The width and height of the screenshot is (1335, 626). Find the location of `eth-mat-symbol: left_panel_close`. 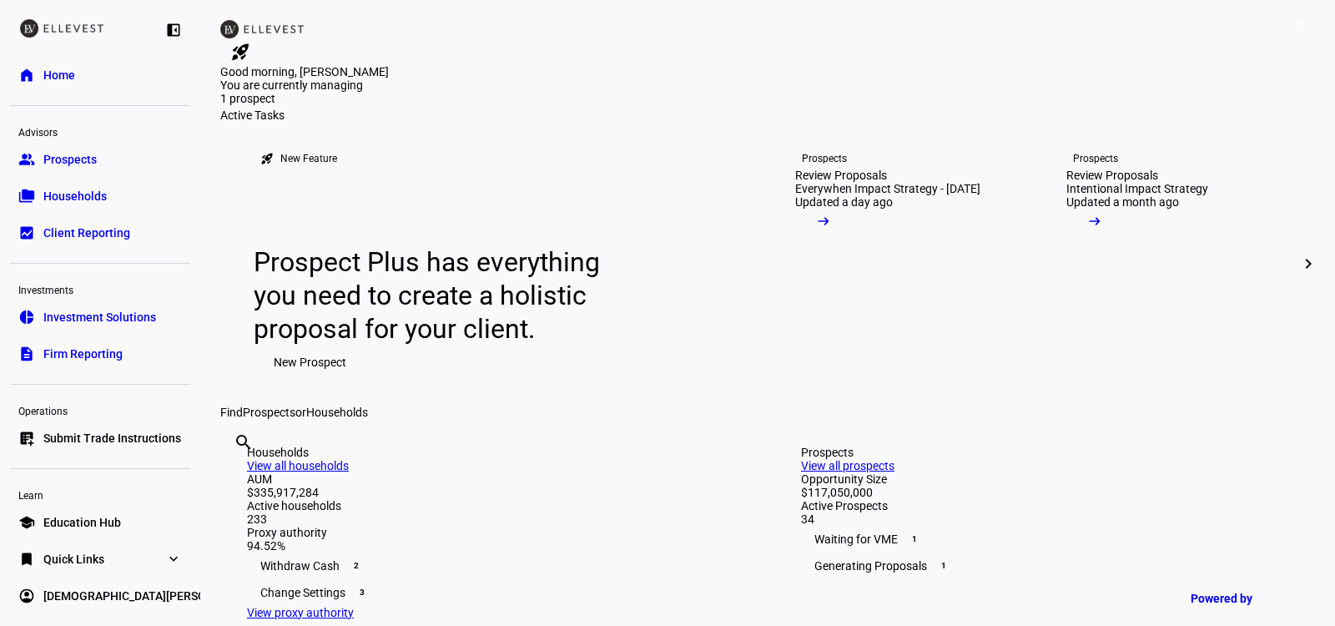

eth-mat-symbol: left_panel_close is located at coordinates (174, 30).